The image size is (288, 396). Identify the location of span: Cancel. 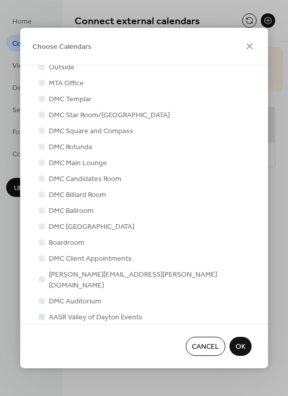
(205, 347).